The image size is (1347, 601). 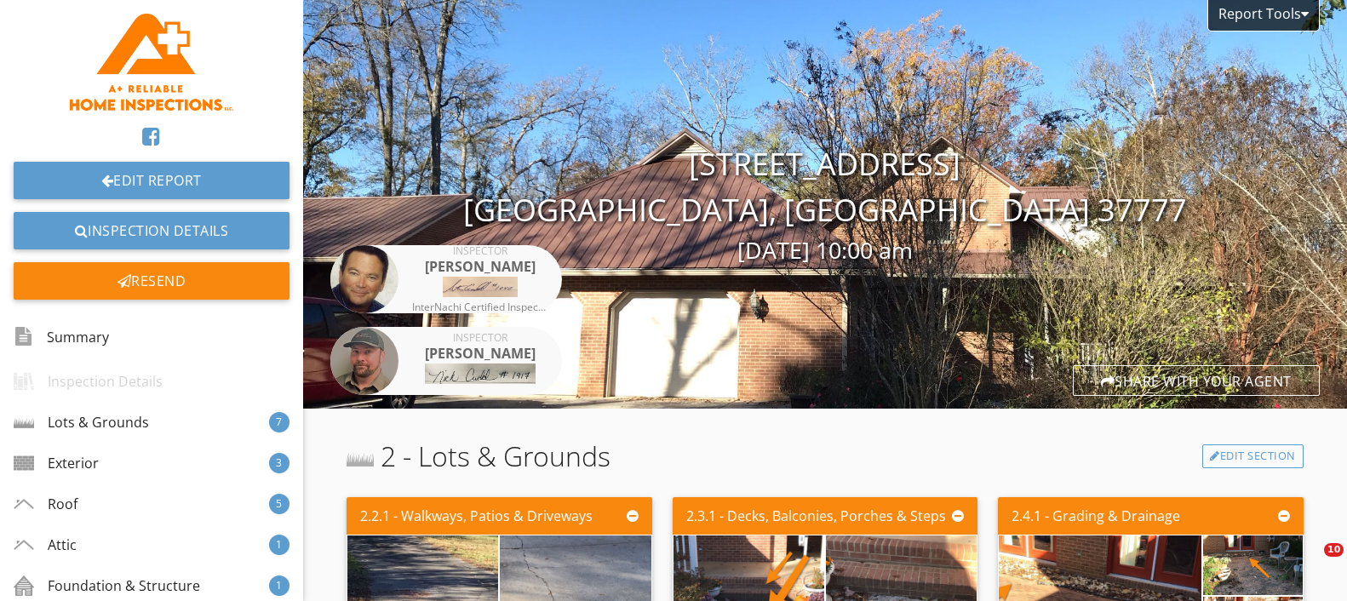 I want to click on div: Attic, so click(x=45, y=545).